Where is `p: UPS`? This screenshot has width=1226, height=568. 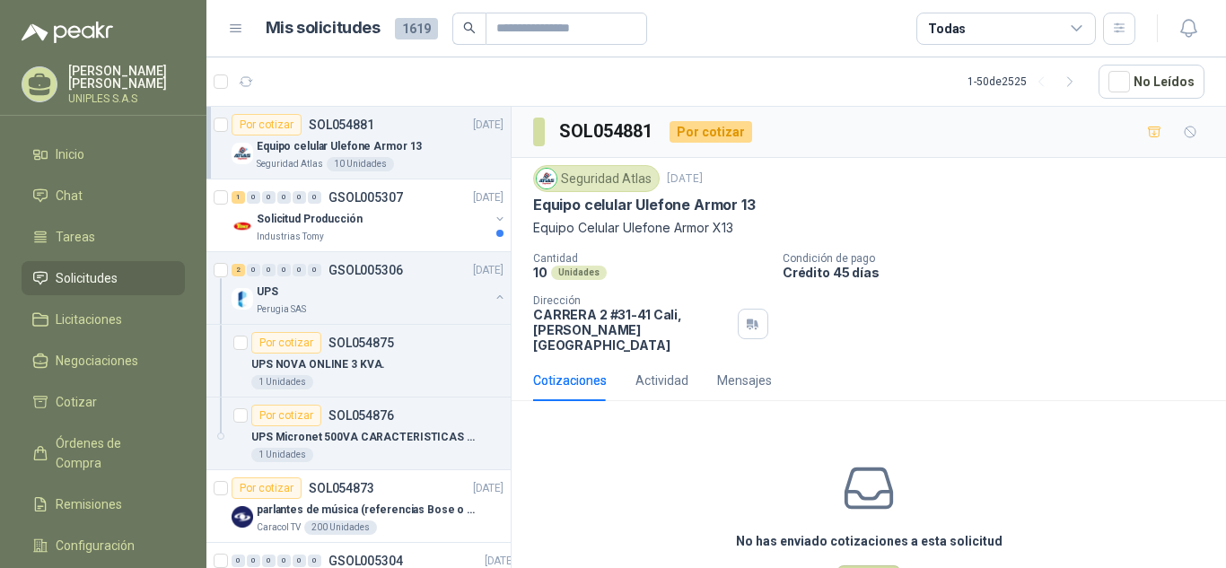
p: UPS is located at coordinates (267, 292).